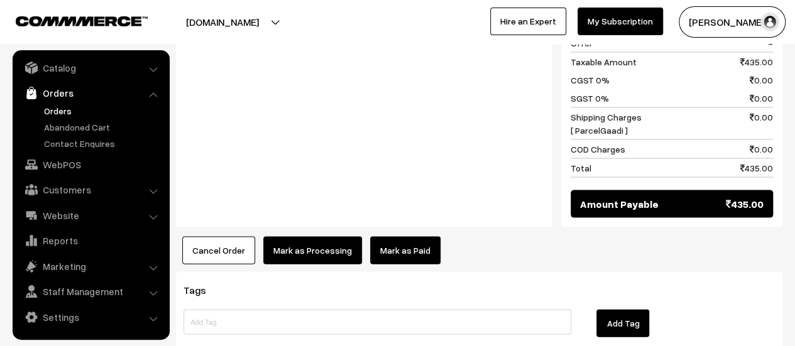 This screenshot has height=346, width=795. I want to click on a: Catalog, so click(90, 68).